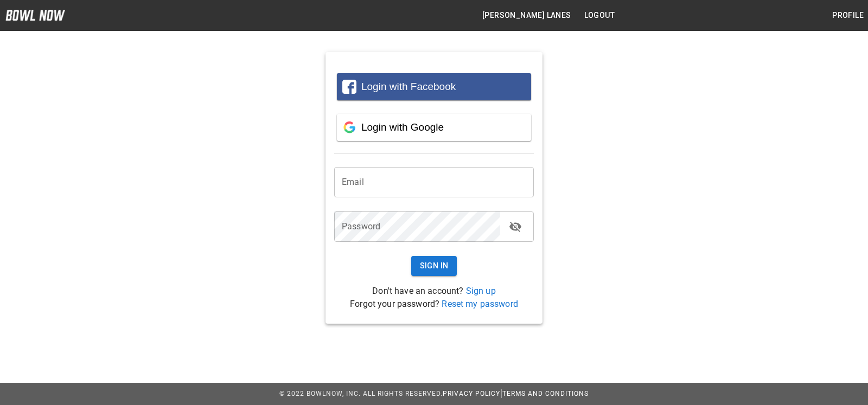 The height and width of the screenshot is (405, 868). Describe the element at coordinates (600, 15) in the screenshot. I see `button: Logout` at that location.